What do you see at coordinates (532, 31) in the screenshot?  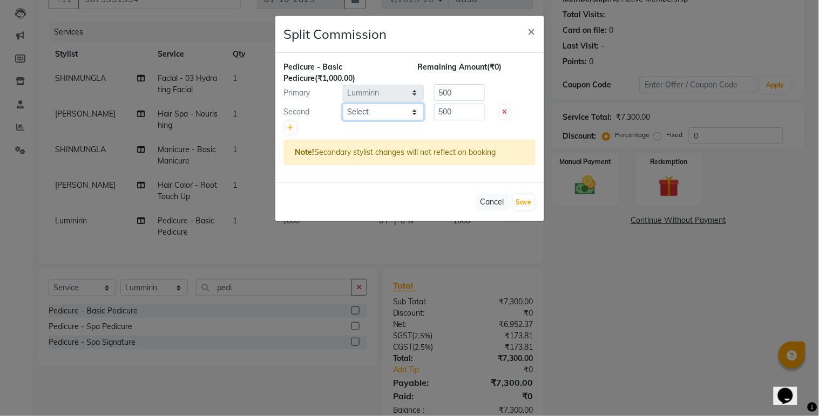 I see `button: Close` at bounding box center [532, 31].